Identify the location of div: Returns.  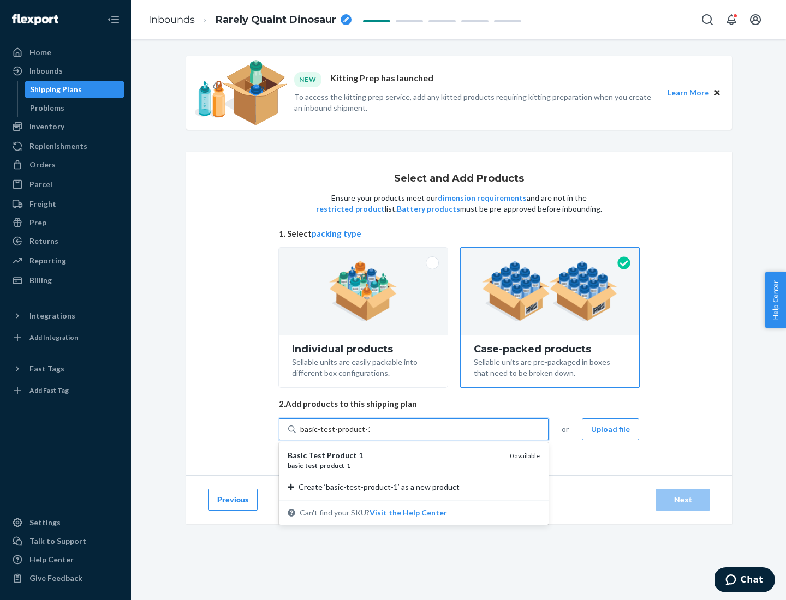
(44, 241).